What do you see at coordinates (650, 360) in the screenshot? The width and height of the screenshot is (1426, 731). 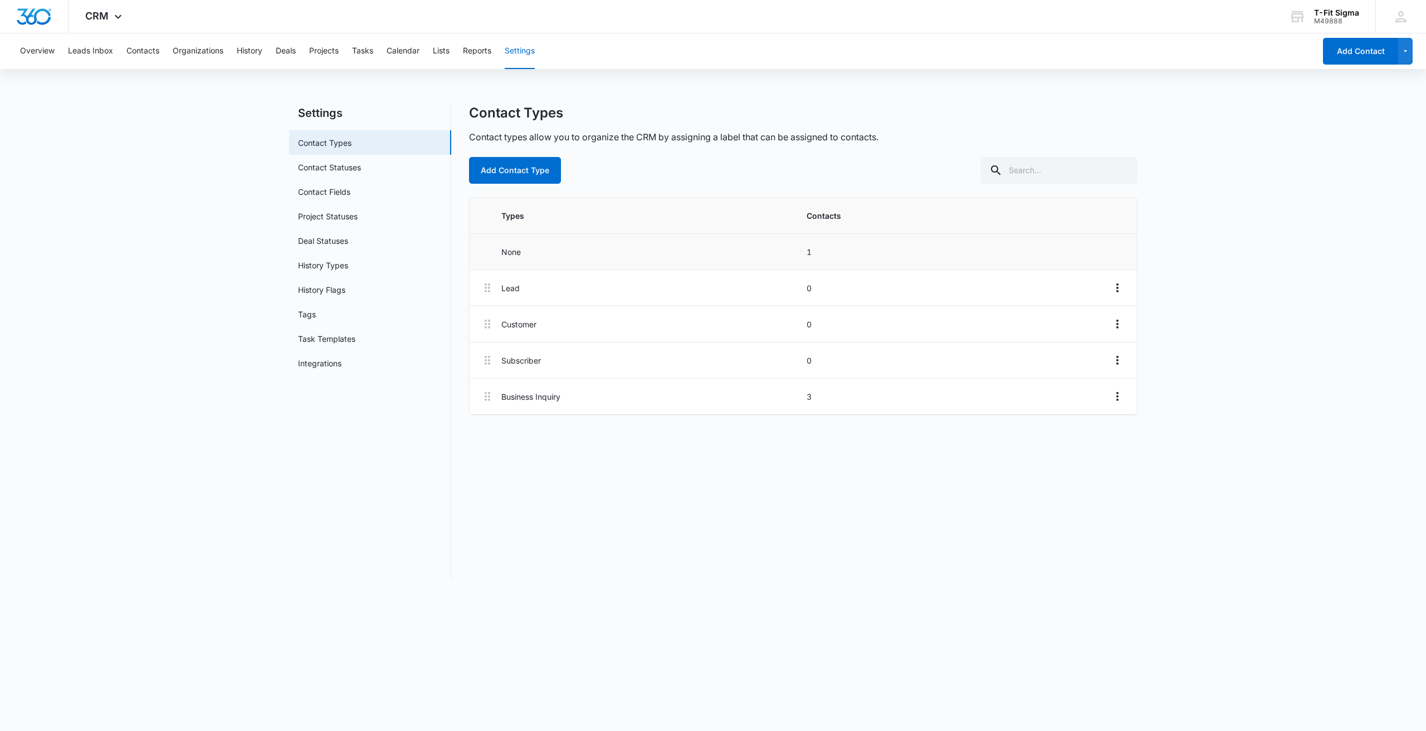 I see `p: Subscriber` at bounding box center [650, 360].